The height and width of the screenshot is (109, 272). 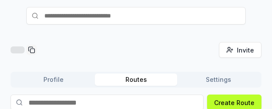 What do you see at coordinates (240, 50) in the screenshot?
I see `button: Invite` at bounding box center [240, 50].